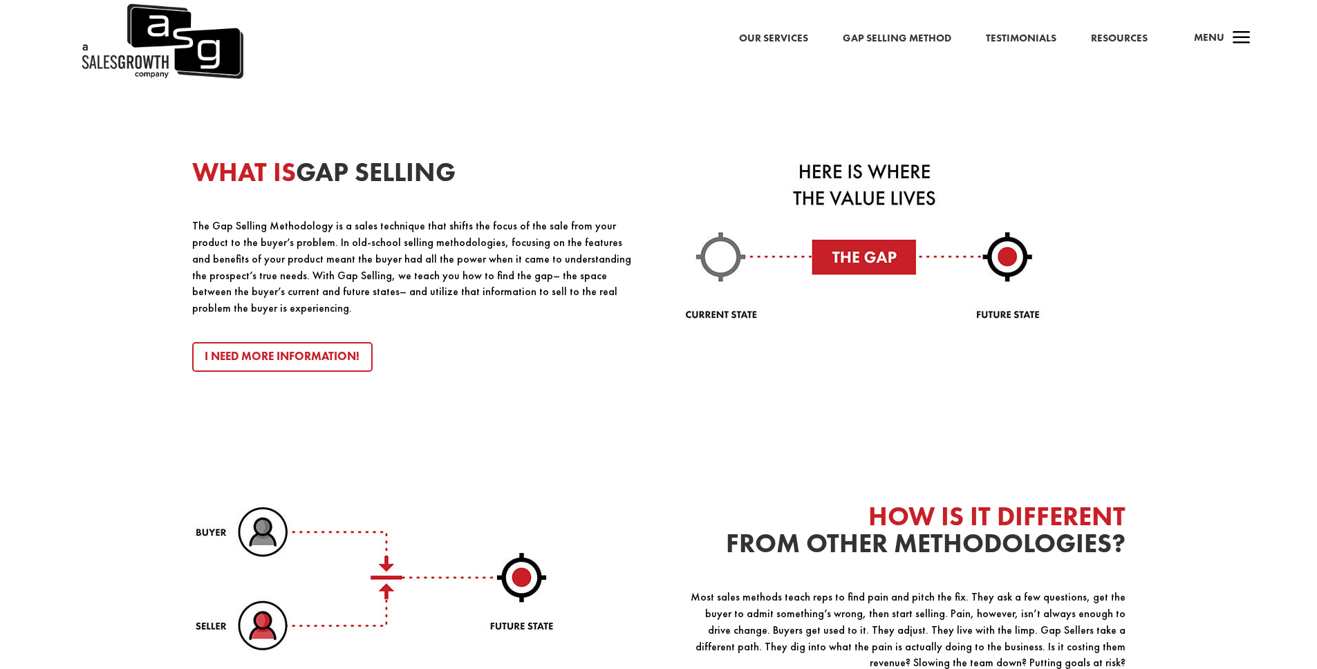 The image size is (1317, 669). I want to click on a: Testimonials, so click(1021, 39).